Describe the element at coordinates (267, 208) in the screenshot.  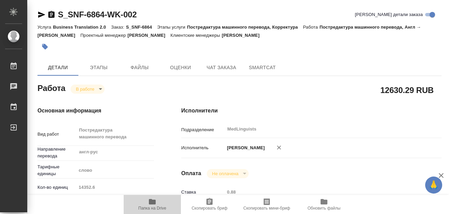
I see `span: Скопировать мини-бриф` at that location.